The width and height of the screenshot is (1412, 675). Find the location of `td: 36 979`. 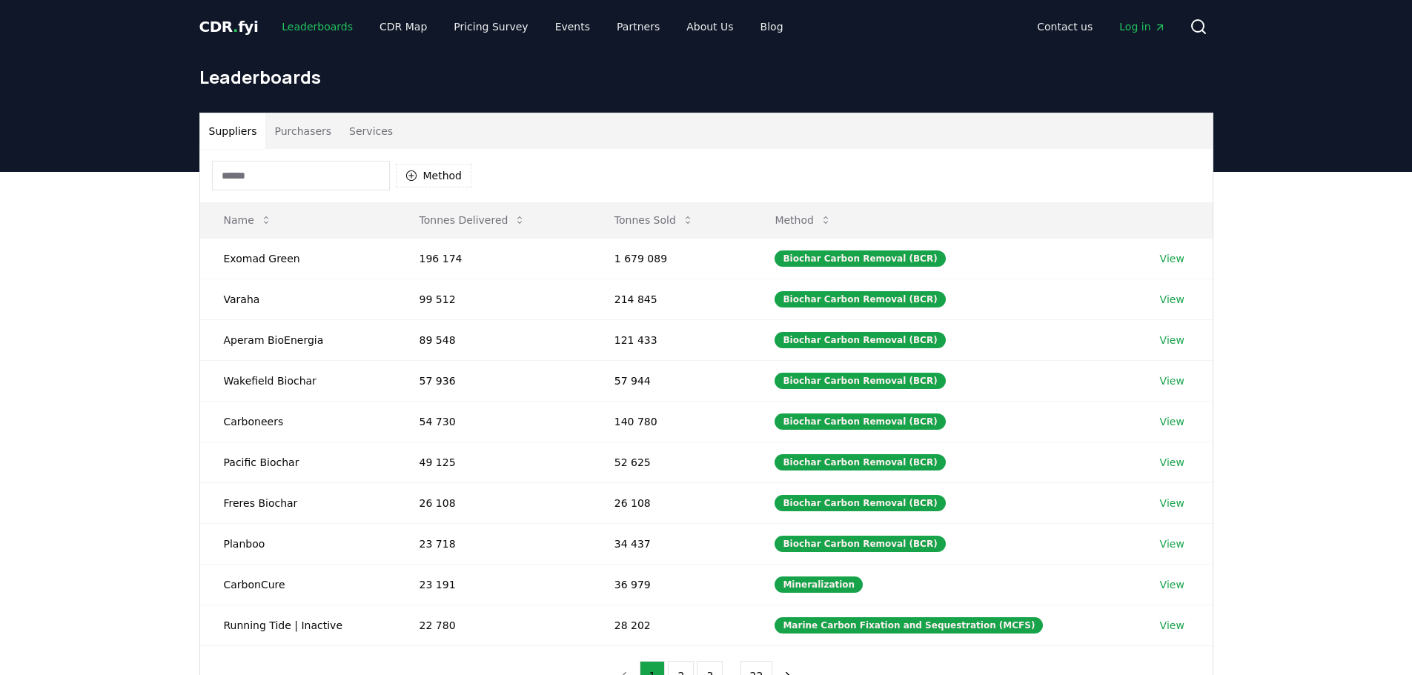

td: 36 979 is located at coordinates (671, 584).